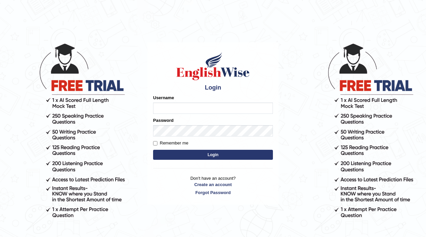 The width and height of the screenshot is (426, 237). Describe the element at coordinates (171, 143) in the screenshot. I see `label: Remember me` at that location.